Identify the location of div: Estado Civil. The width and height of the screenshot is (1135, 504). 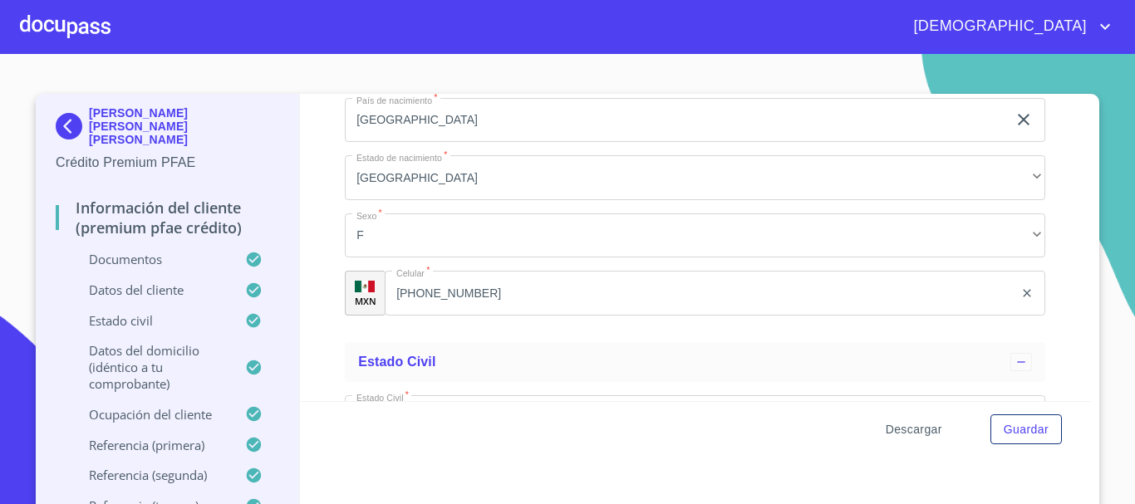
(695, 362).